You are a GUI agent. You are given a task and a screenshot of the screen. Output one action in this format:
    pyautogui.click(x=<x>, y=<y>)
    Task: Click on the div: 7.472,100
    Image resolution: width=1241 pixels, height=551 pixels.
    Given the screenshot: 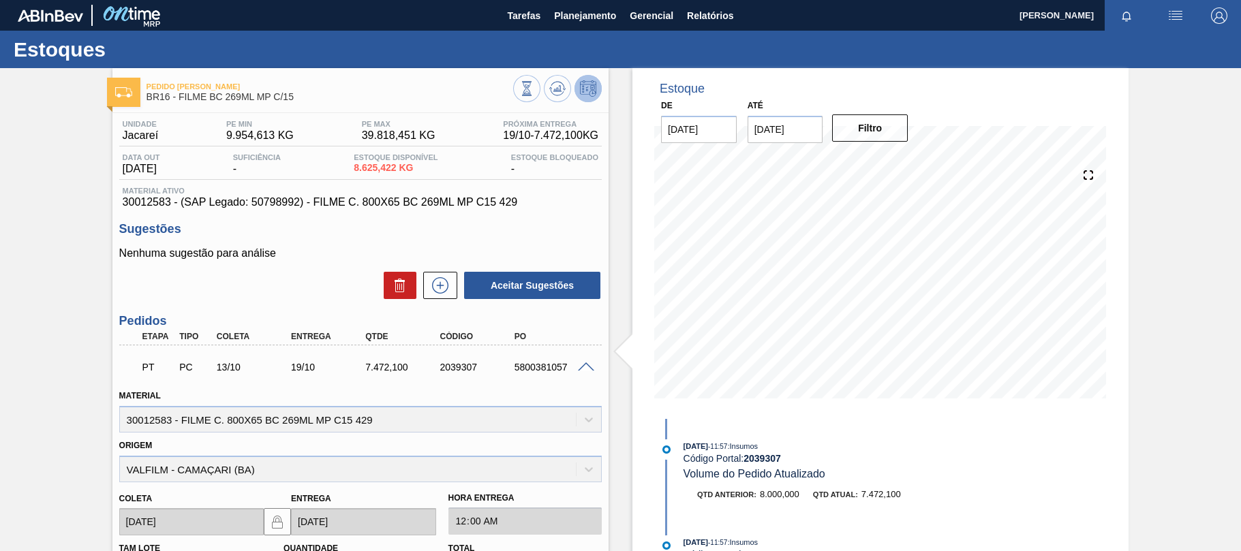 What is the action you would take?
    pyautogui.click(x=404, y=367)
    